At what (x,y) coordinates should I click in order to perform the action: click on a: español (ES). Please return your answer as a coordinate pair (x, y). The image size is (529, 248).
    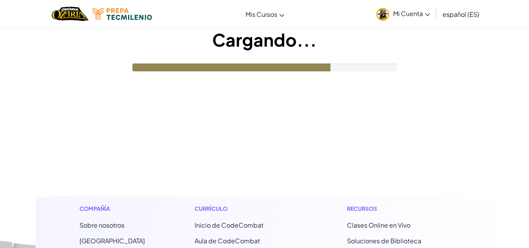
    Looking at the image, I should click on (461, 14).